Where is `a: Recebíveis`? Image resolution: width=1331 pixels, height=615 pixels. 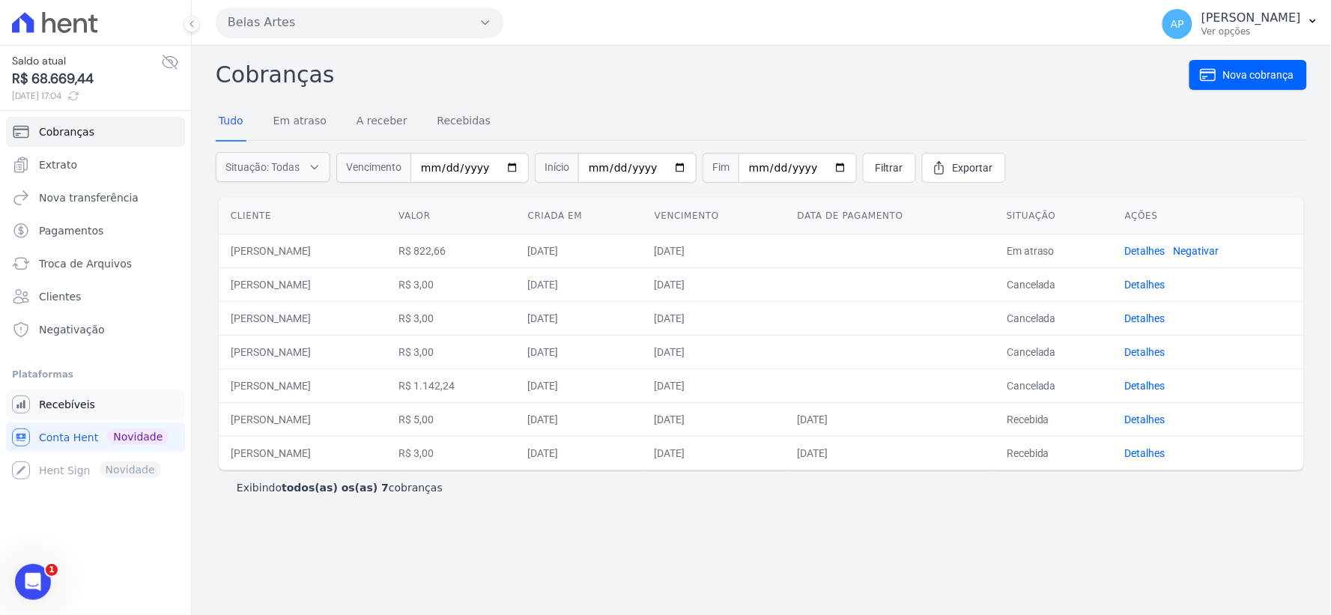
a: Recebíveis is located at coordinates (95, 405).